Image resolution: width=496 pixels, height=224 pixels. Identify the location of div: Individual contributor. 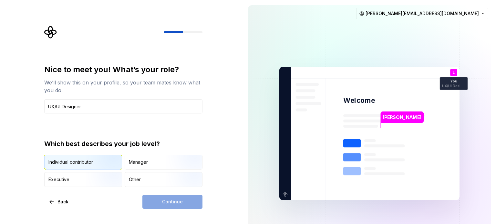
(71, 162).